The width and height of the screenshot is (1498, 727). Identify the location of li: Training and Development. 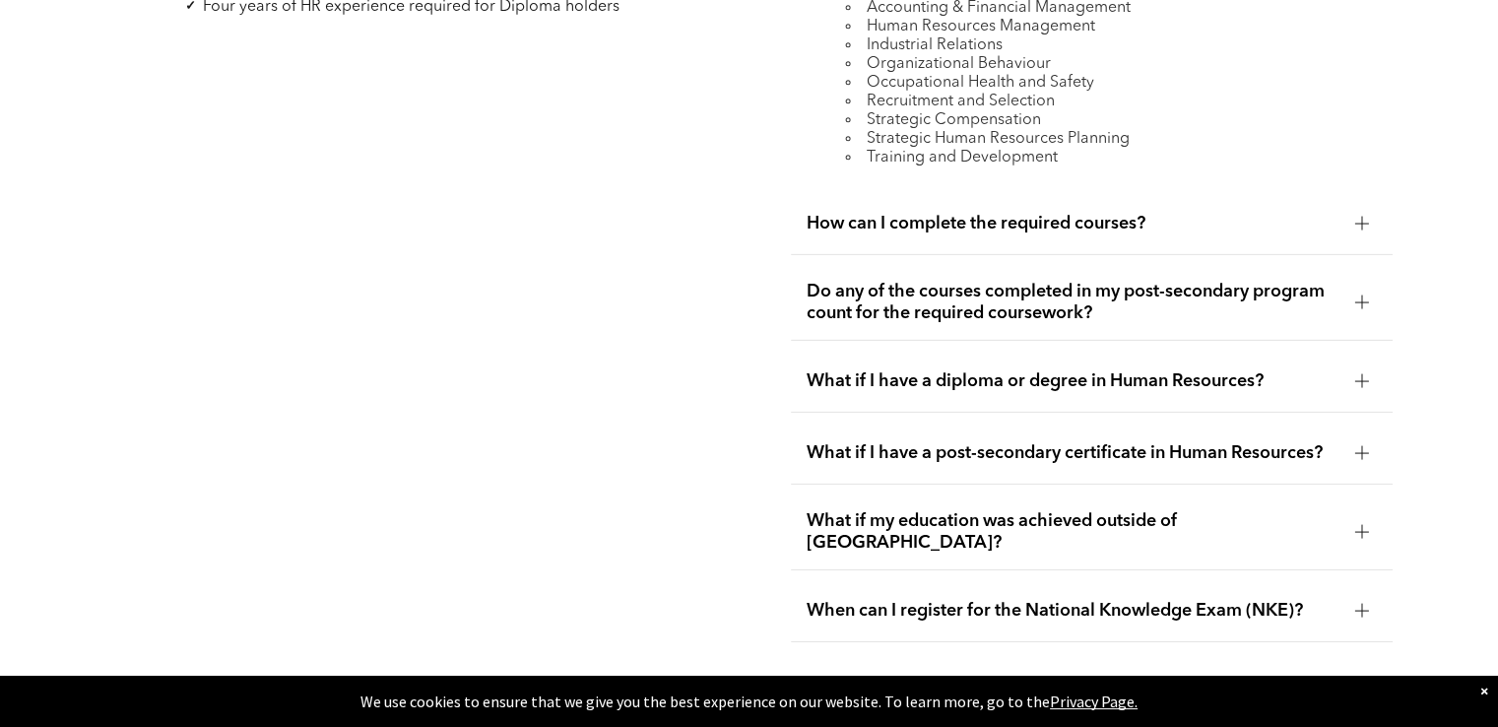
(1111, 158).